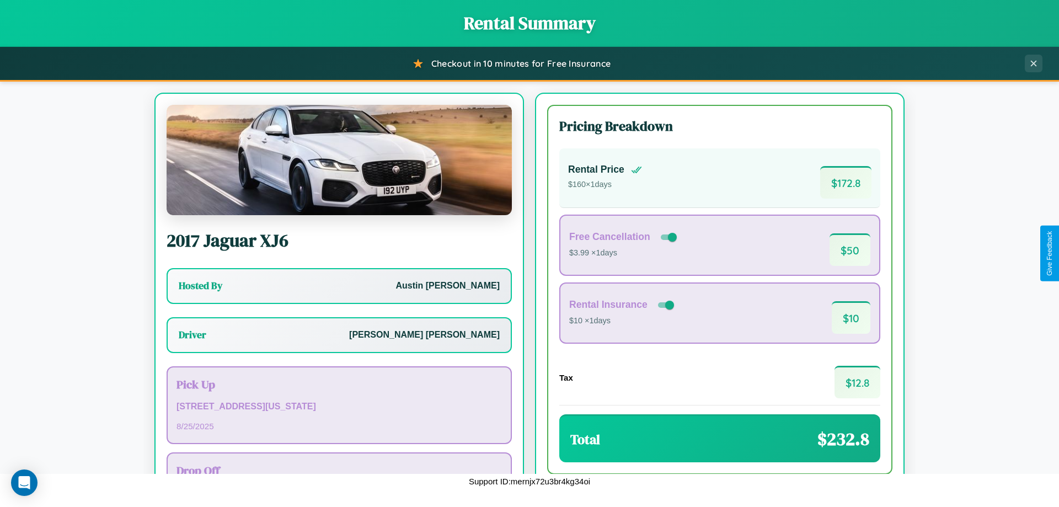 The image size is (1059, 507). Describe the element at coordinates (605, 185) in the screenshot. I see `p: $ 160 × 1 days` at that location.